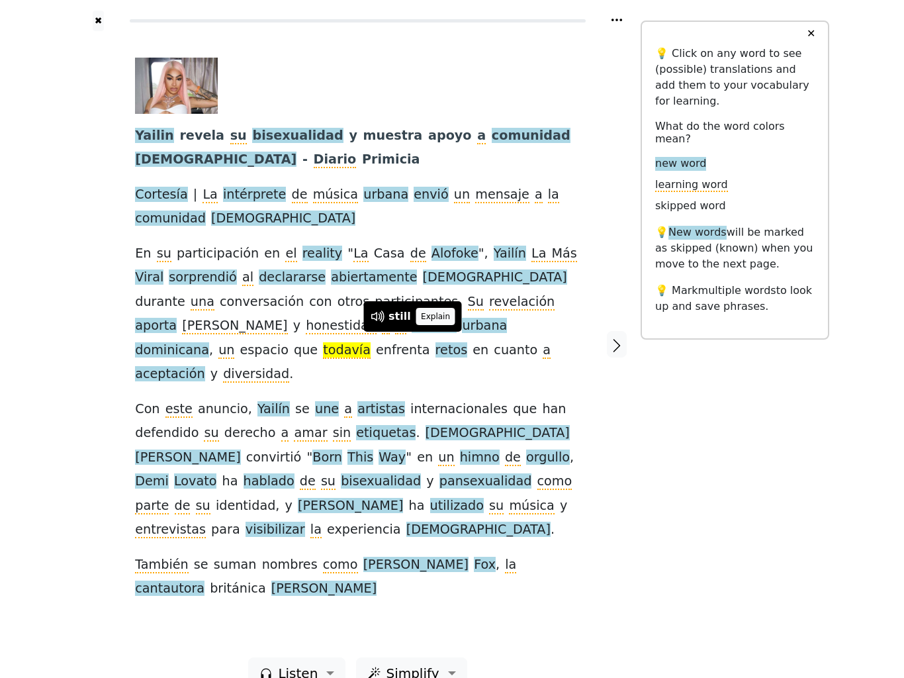 The height and width of the screenshot is (678, 904). What do you see at coordinates (480, 458) in the screenshot?
I see `span: himno` at bounding box center [480, 458].